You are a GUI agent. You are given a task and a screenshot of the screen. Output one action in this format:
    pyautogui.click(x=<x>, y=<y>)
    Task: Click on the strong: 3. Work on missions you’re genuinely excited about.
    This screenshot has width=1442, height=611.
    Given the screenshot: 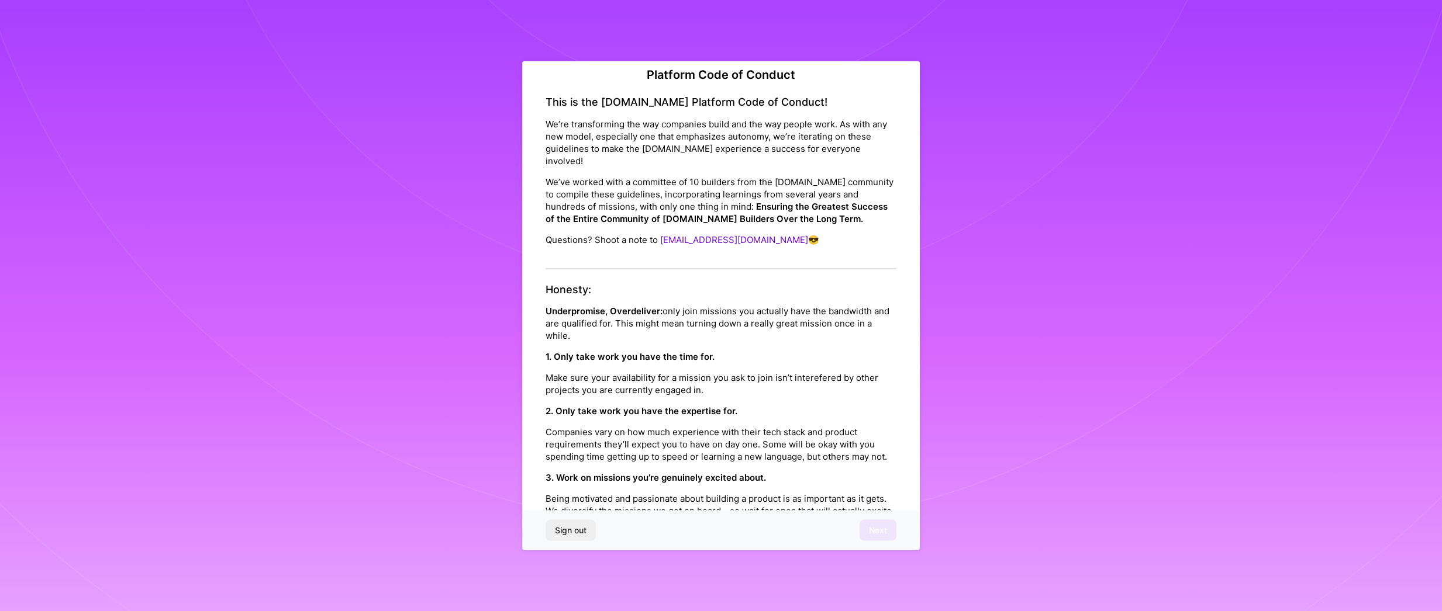 What is the action you would take?
    pyautogui.click(x=655, y=478)
    